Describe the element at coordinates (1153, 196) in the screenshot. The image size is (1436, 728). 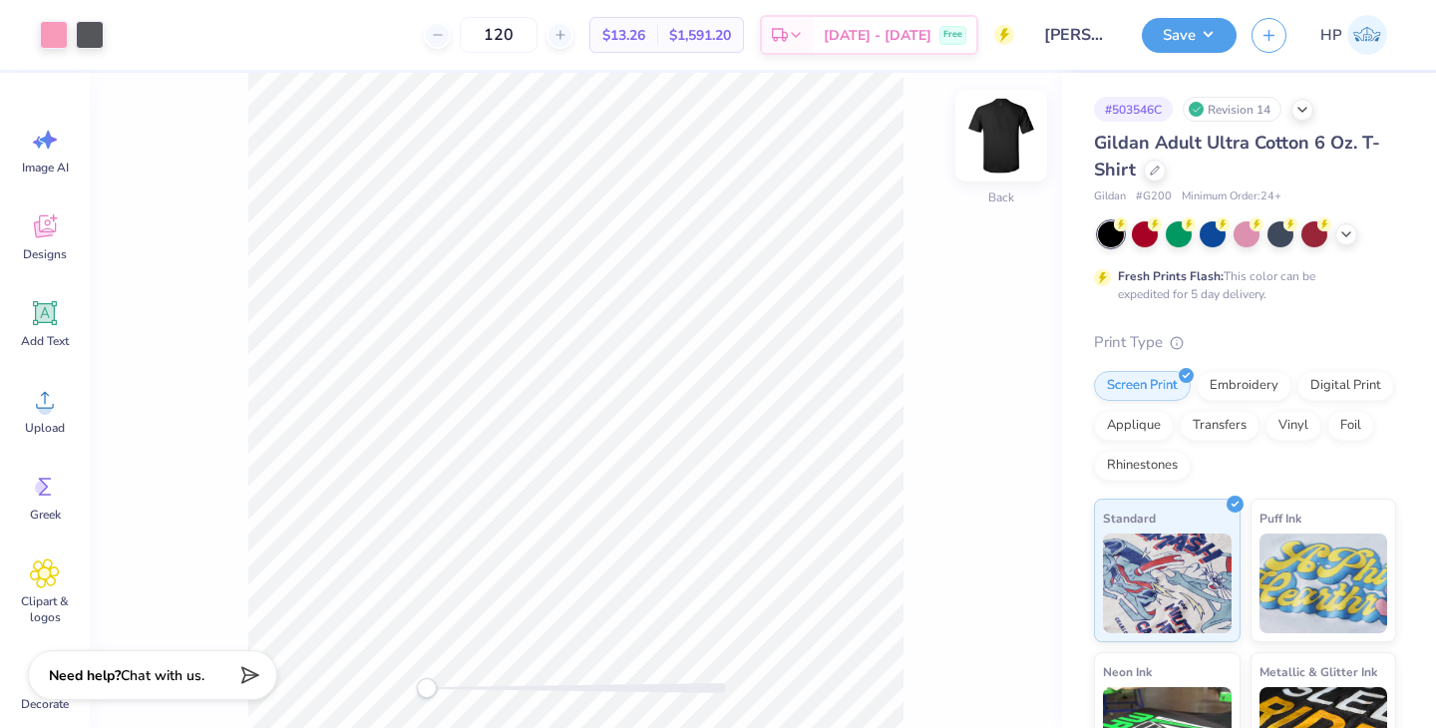
I see `span: # G200` at that location.